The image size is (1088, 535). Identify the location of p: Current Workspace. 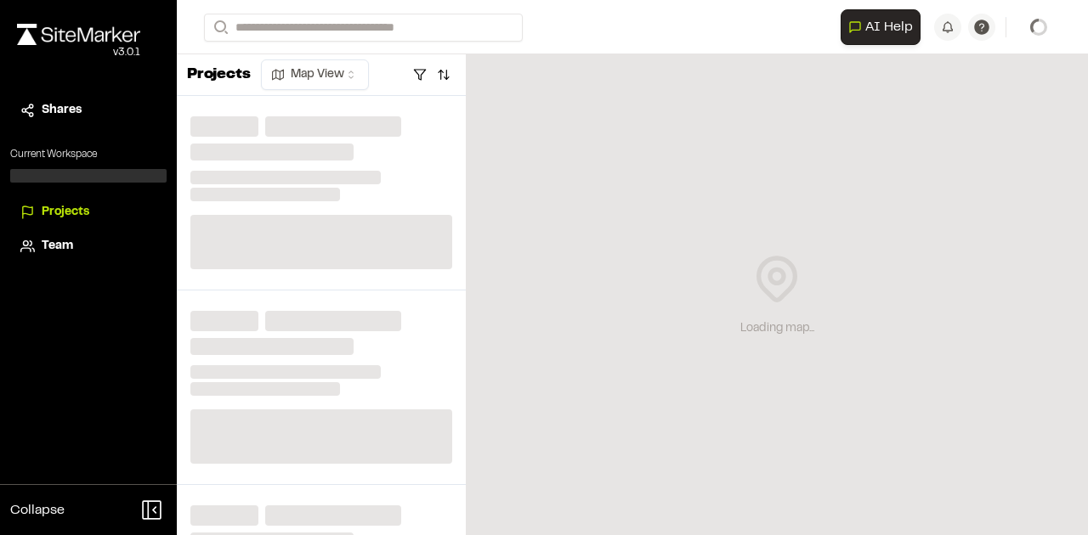
(88, 155).